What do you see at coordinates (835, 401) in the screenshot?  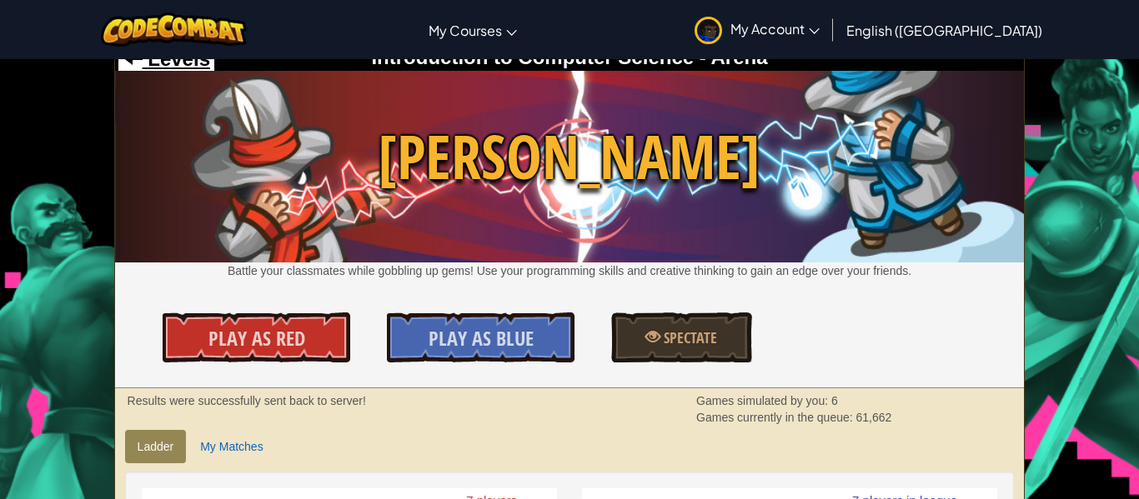 I see `span: 6` at bounding box center [835, 401].